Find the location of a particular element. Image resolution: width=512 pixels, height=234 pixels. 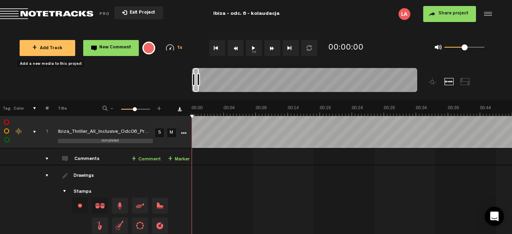

div: 00:00:00 is located at coordinates (346, 48).